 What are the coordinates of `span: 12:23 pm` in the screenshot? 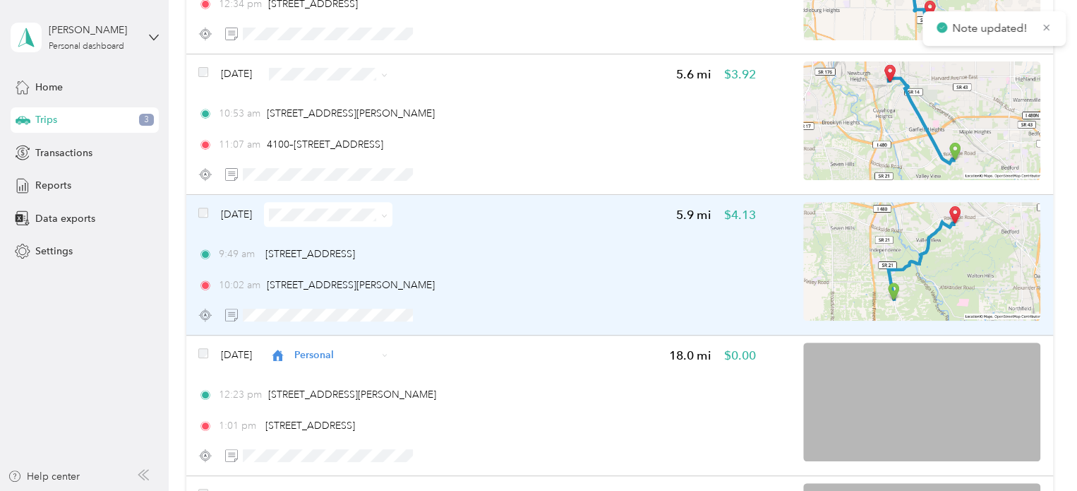 It's located at (240, 394).